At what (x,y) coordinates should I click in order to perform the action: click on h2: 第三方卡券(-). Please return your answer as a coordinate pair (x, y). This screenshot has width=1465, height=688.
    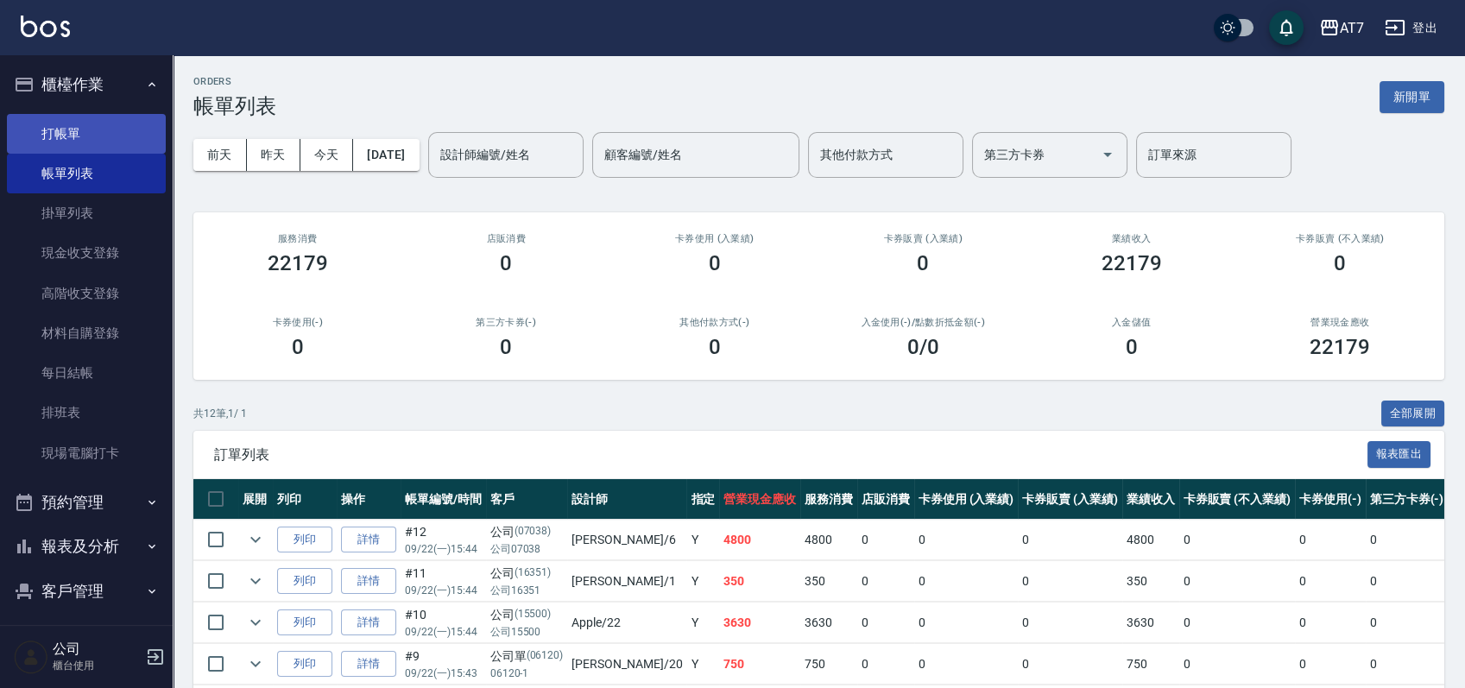
    Looking at the image, I should click on (507, 322).